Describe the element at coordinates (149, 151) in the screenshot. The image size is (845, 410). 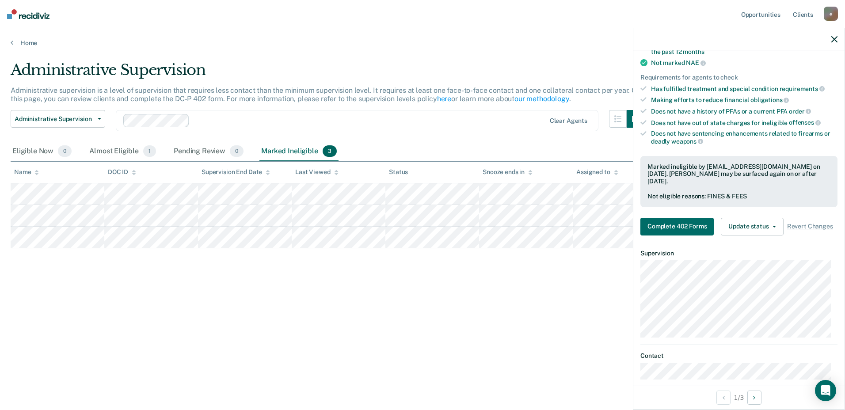
I see `span: 1` at that location.